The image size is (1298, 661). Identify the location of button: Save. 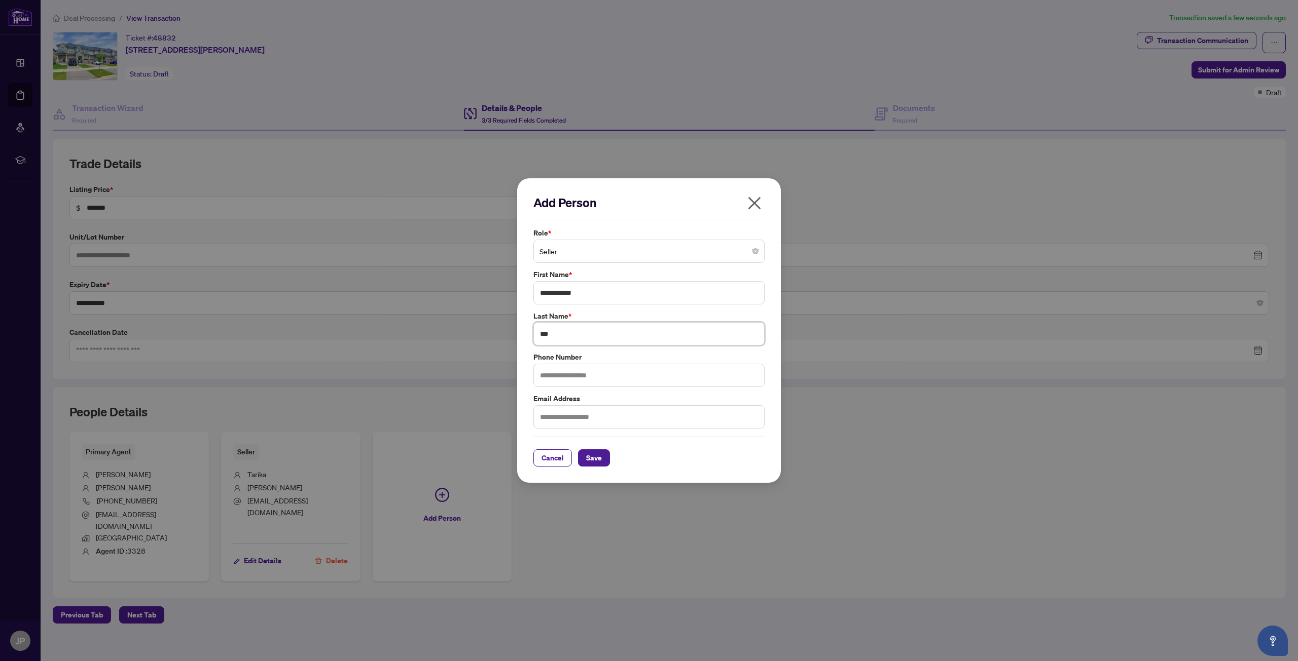
(594, 458).